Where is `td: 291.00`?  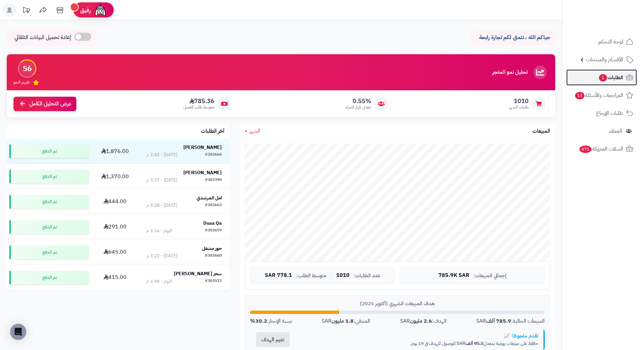 td: 291.00 is located at coordinates (115, 227).